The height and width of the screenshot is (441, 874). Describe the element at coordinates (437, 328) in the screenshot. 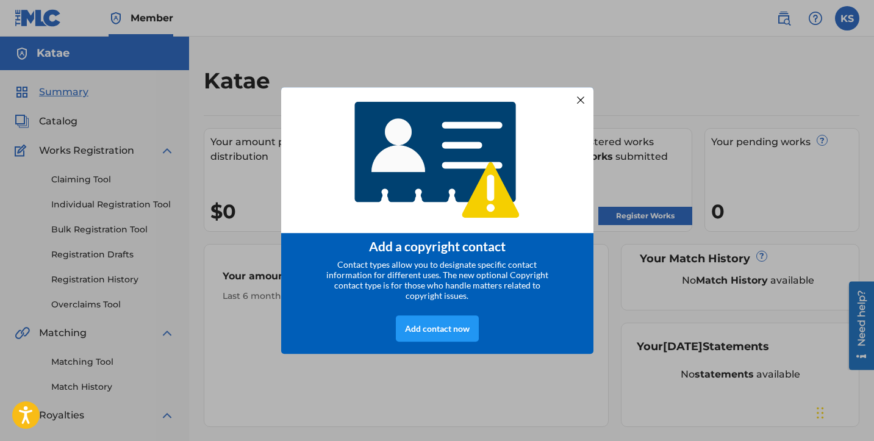

I see `div: Add contact now` at that location.